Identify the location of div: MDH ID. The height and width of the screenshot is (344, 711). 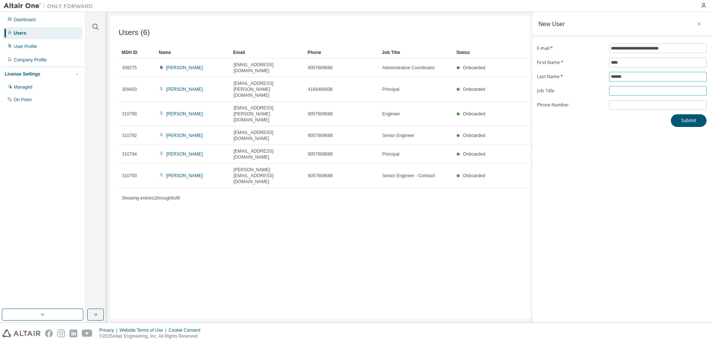
(137, 52).